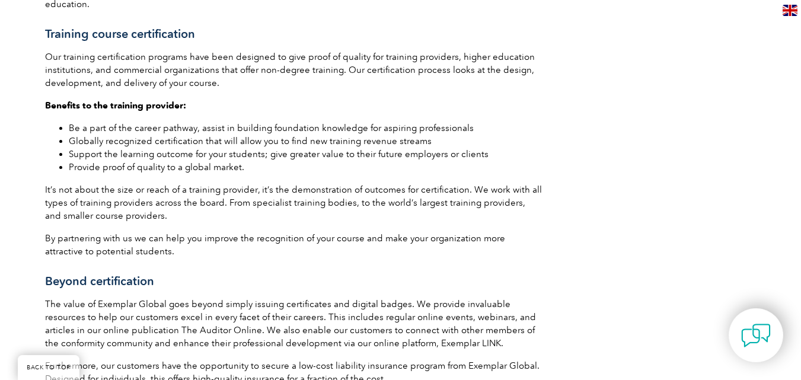  Describe the element at coordinates (756, 336) in the screenshot. I see `img: contact-chat.png` at that location.